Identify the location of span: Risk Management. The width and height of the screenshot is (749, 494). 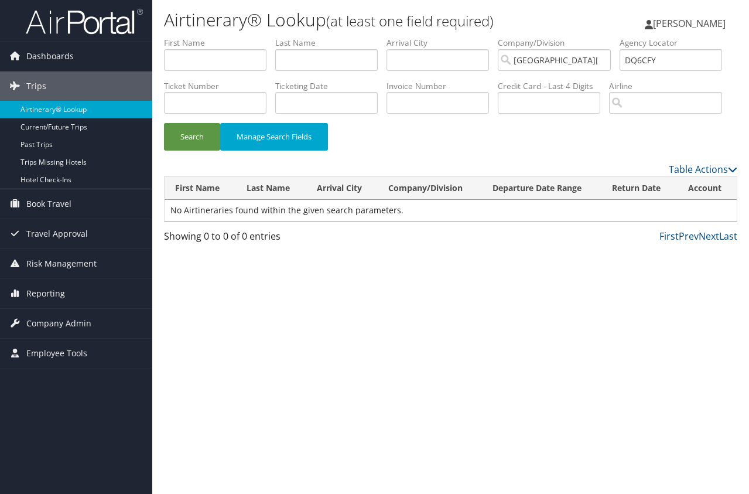
(62, 264).